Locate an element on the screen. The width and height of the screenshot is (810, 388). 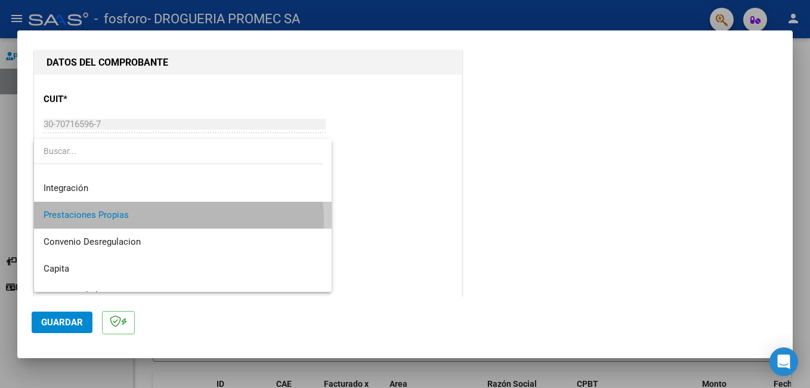
span: Capita is located at coordinates (56, 268).